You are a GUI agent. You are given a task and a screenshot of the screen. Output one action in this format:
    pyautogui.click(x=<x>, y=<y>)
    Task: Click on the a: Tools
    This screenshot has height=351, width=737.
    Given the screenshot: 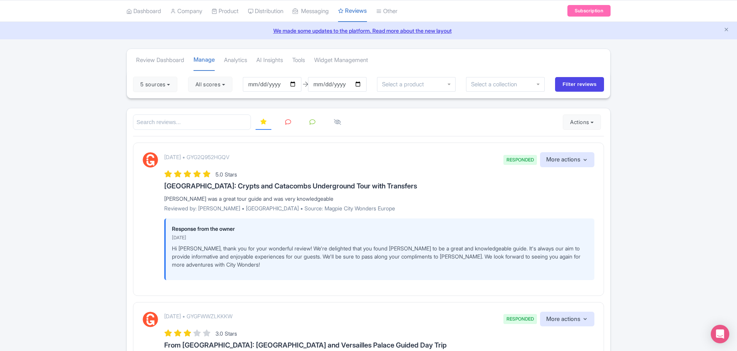 What is the action you would take?
    pyautogui.click(x=298, y=60)
    